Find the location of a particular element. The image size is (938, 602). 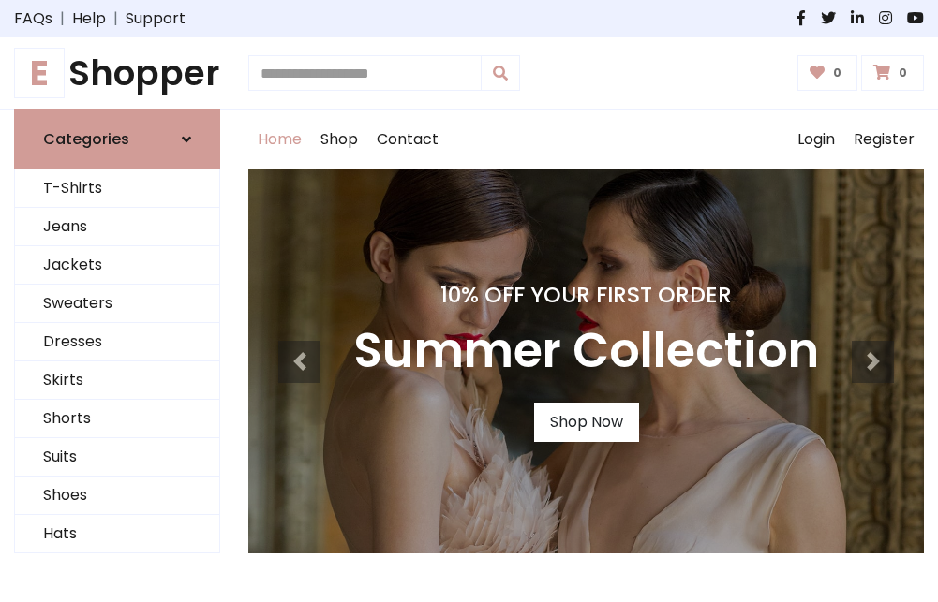

a: Shop is located at coordinates (339, 140).